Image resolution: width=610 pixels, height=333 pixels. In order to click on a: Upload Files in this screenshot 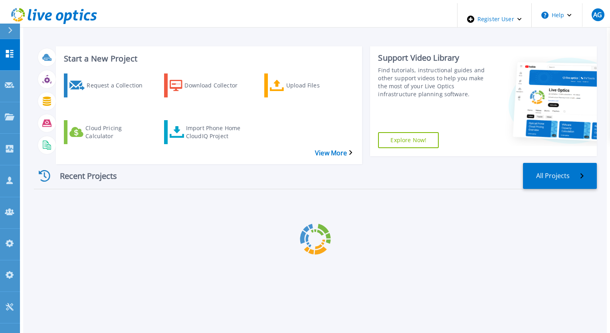, I will do `click(312, 85)`.